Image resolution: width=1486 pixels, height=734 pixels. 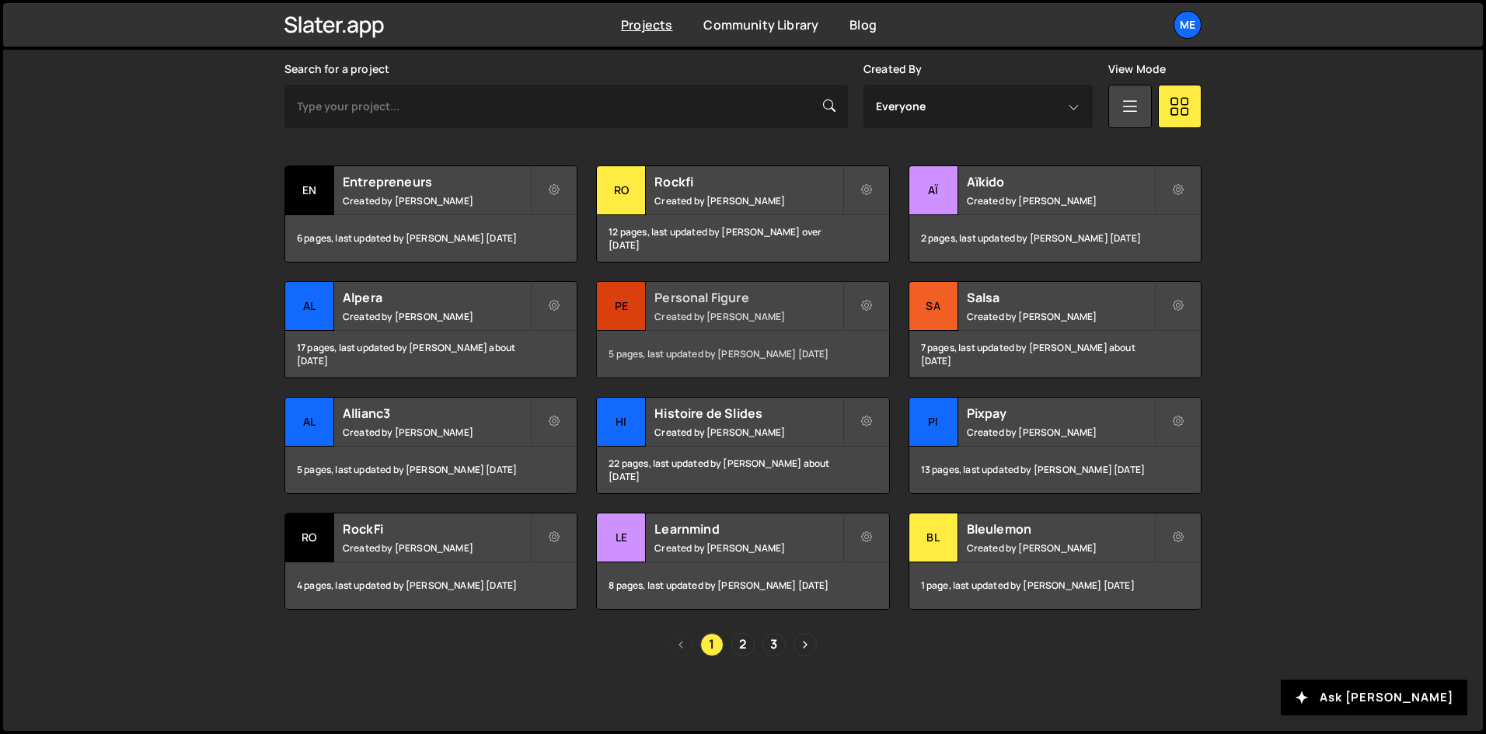 What do you see at coordinates (862, 25) in the screenshot?
I see `a: Blog` at bounding box center [862, 25].